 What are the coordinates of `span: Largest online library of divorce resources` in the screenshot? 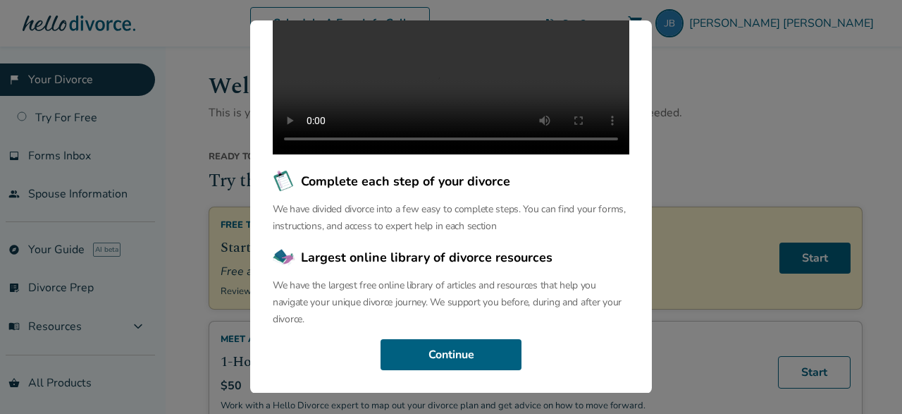 It's located at (426, 257).